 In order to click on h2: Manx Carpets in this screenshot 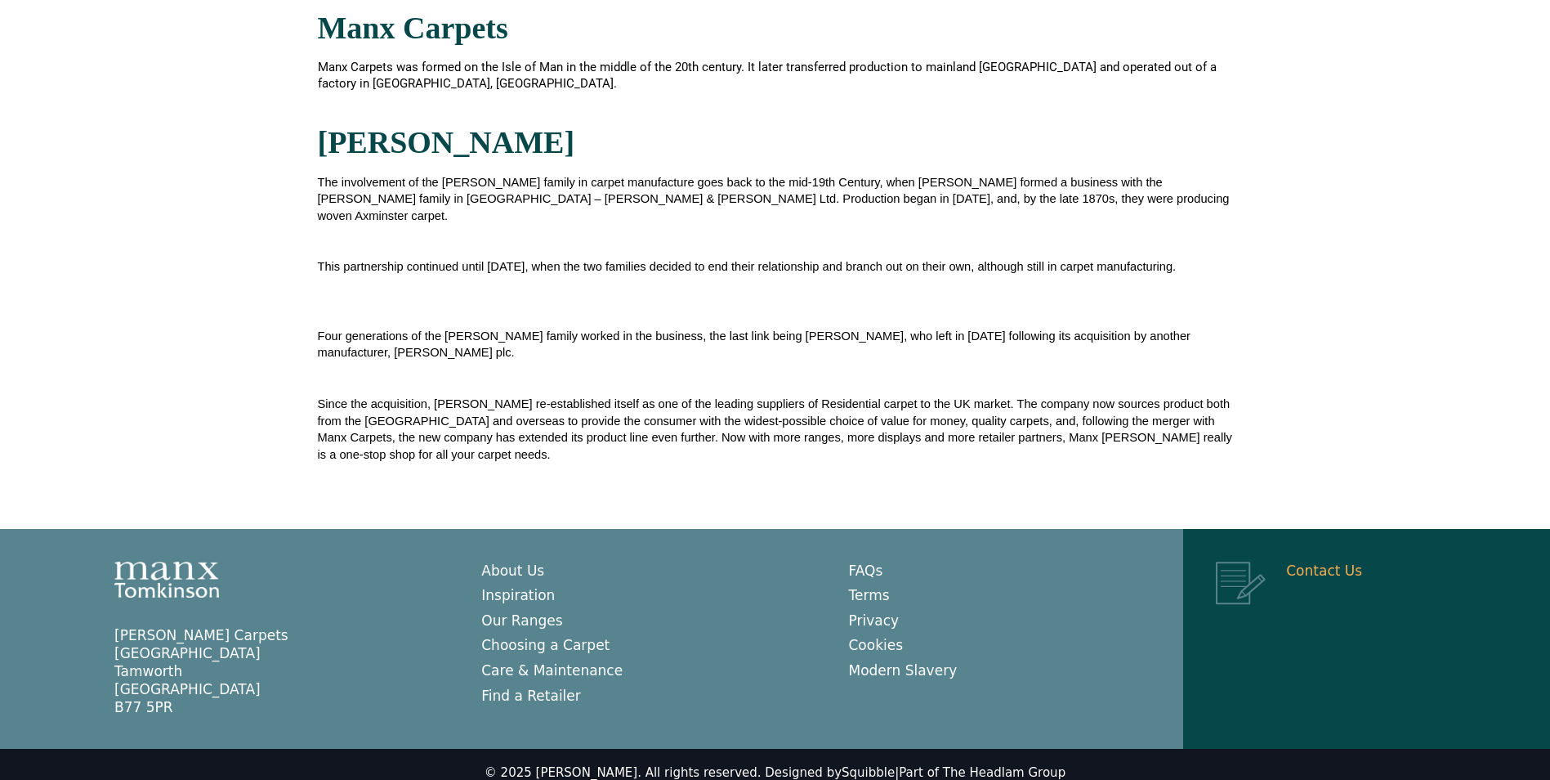, I will do `click(776, 28)`.